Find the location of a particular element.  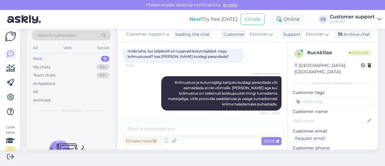

div: Team chats is located at coordinates (44, 75).